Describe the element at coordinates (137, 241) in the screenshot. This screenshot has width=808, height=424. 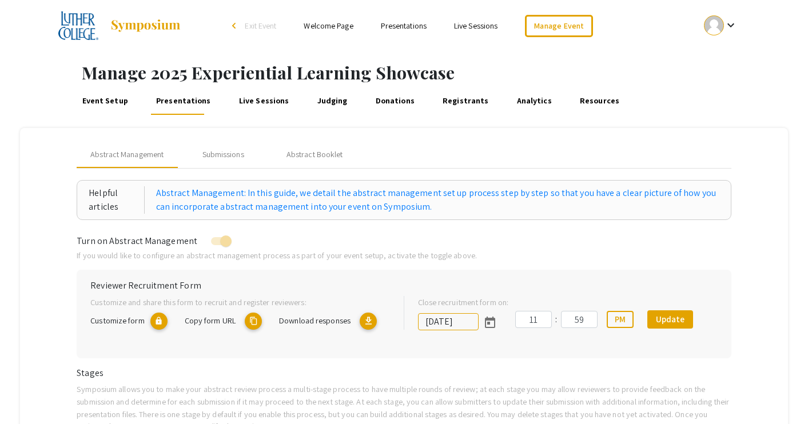
I see `span: Turn on Abstract Management` at that location.